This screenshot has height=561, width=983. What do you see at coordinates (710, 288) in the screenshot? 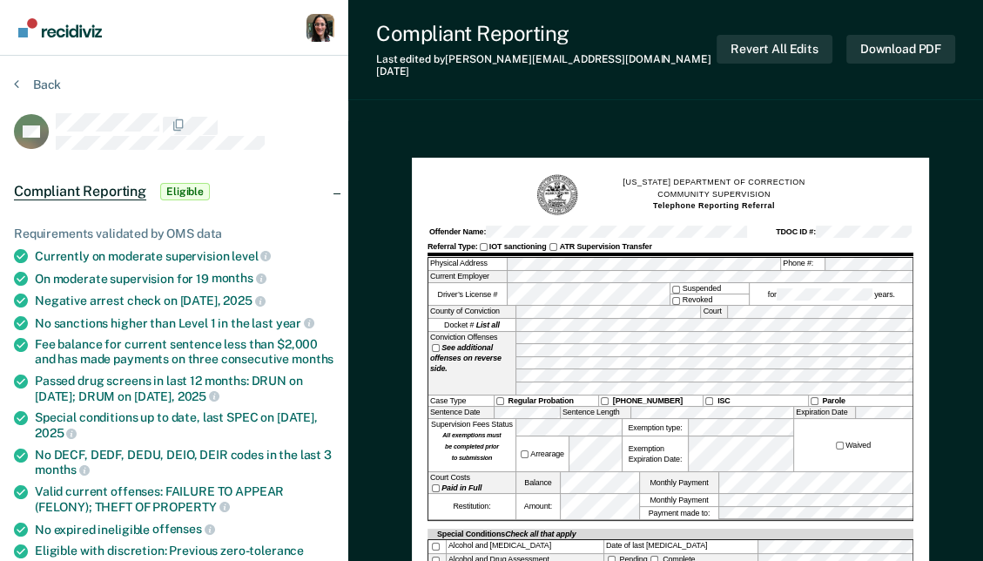
I see `label: Suspended` at bounding box center [710, 288].